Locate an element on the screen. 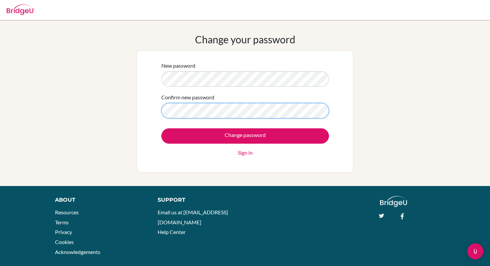 The image size is (490, 266). a: Sign in is located at coordinates (245, 153).